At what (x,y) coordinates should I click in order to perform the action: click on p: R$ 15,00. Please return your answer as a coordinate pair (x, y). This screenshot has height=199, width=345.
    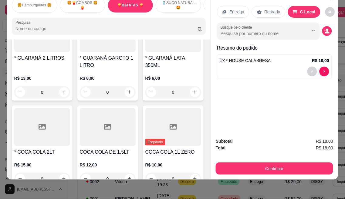
    Looking at the image, I should click on (42, 165).